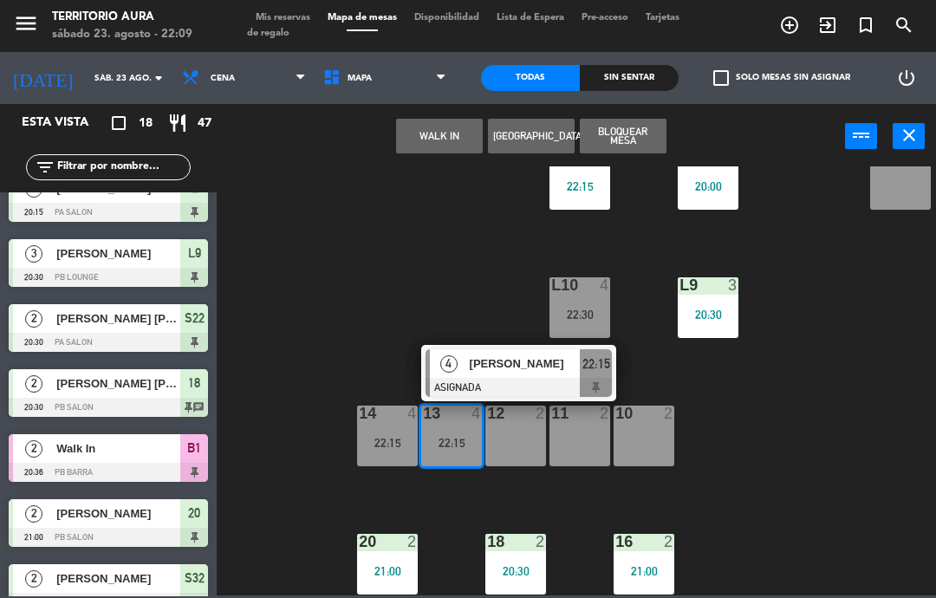 The height and width of the screenshot is (598, 936). What do you see at coordinates (616, 542) in the screenshot?
I see `div: 16` at bounding box center [616, 542].